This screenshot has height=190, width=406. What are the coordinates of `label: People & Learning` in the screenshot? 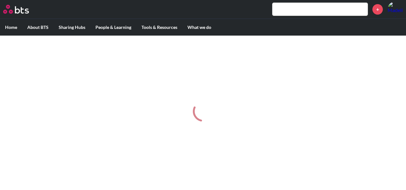 It's located at (113, 27).